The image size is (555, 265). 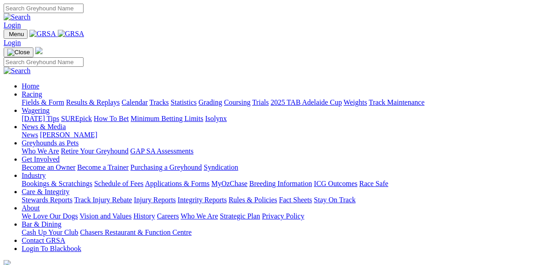 What do you see at coordinates (103, 200) in the screenshot?
I see `a: Track Injury Rebate` at bounding box center [103, 200].